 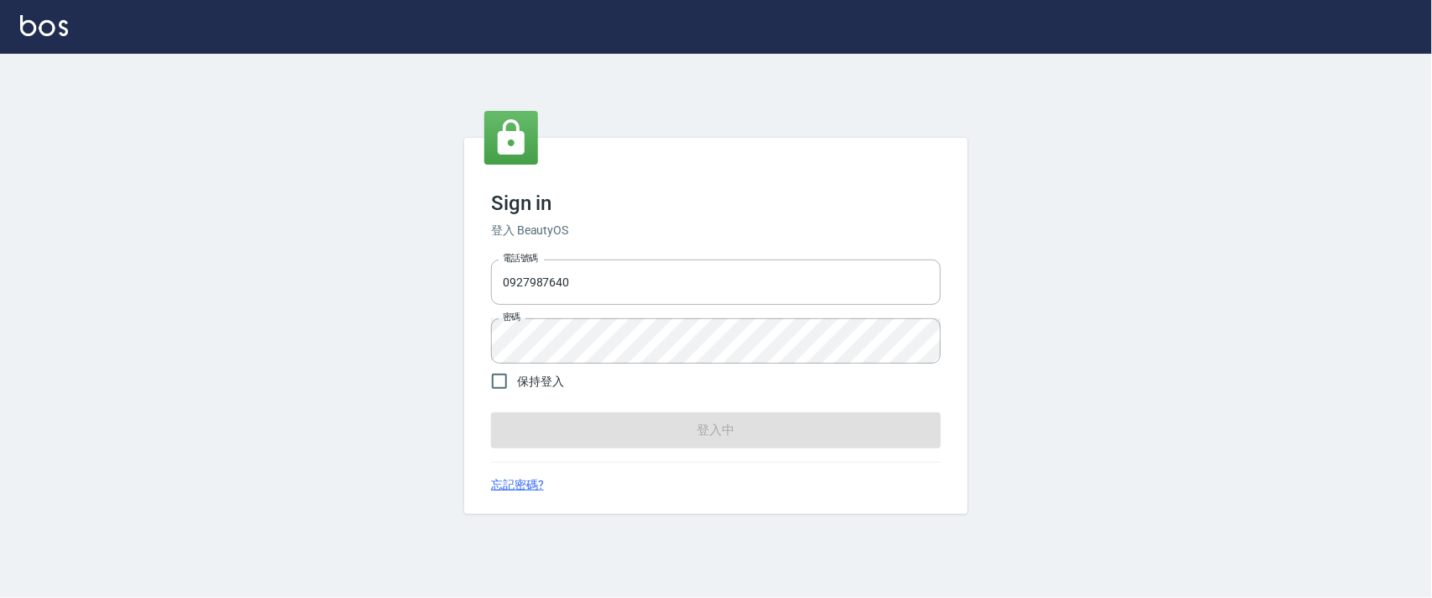 I want to click on span: 保持登入, so click(x=541, y=381).